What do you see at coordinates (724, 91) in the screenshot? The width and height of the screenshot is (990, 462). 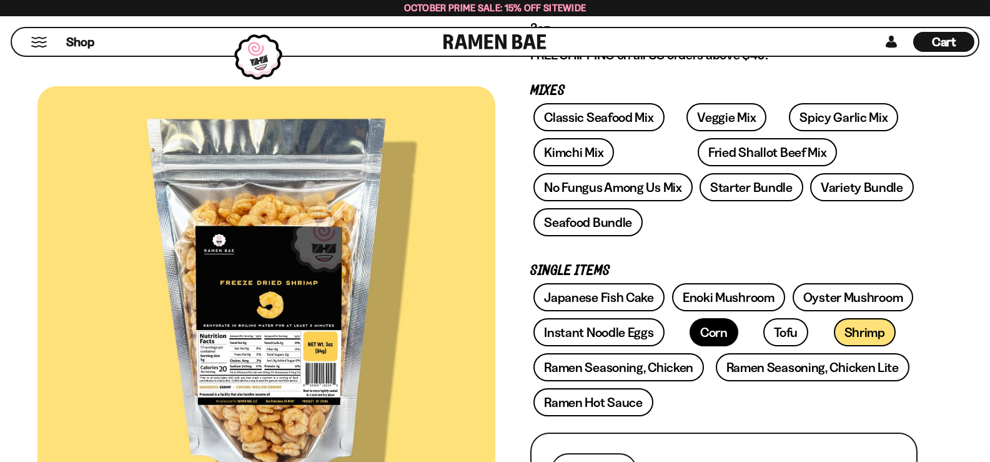 I see `p: Mixes` at bounding box center [724, 91].